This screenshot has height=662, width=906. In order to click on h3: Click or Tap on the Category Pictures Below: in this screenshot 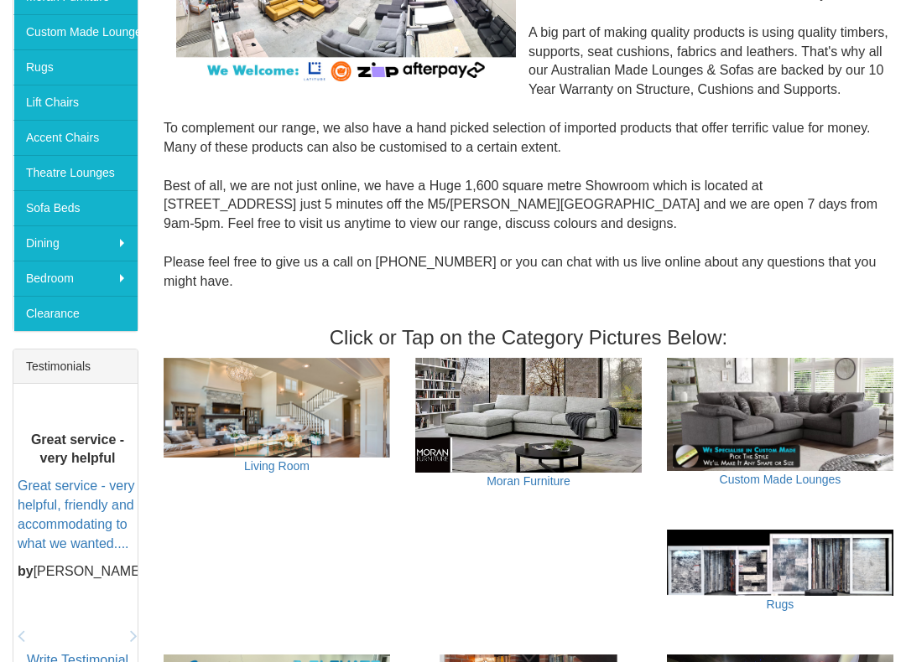, I will do `click(528, 339)`.